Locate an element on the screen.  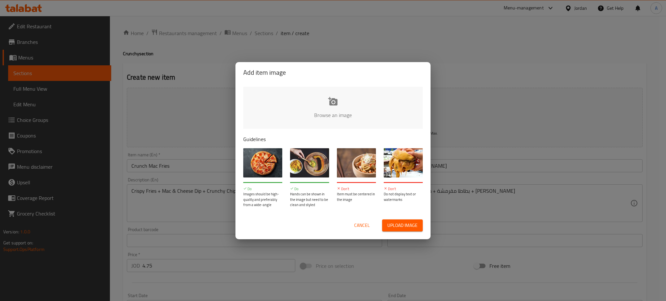
p: Guidelines is located at coordinates (333, 139).